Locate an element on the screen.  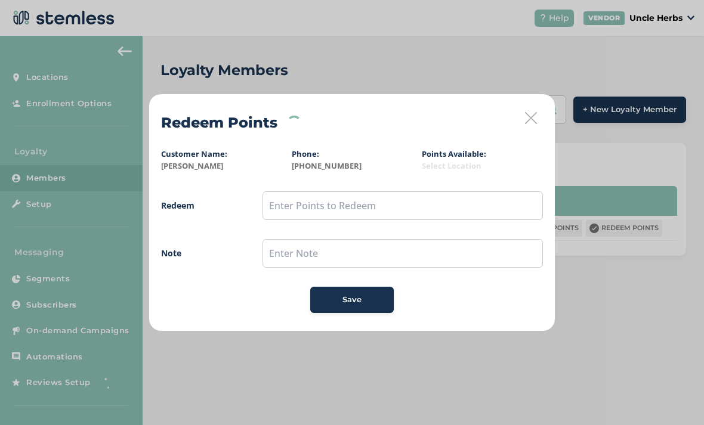
label: Select Location is located at coordinates (482, 166).